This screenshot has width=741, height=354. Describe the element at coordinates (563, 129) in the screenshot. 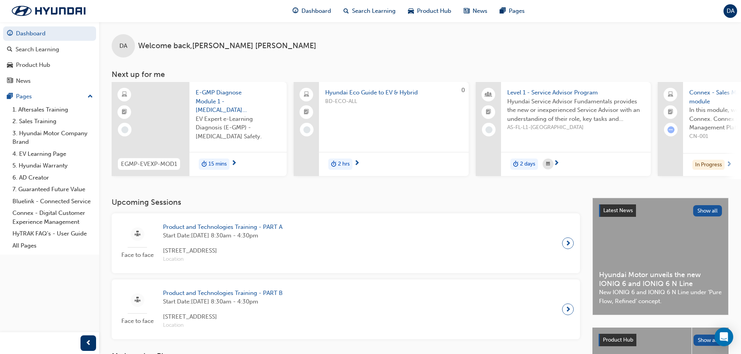

I see `a: Level 1 - Service Advisor ProgramHyundai Service Advisor Fundamentals provides the new or inexper...` at that location.